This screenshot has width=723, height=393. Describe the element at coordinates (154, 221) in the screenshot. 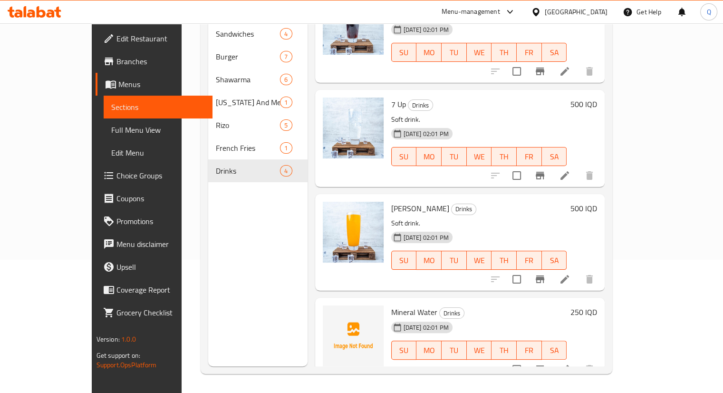

I see `a: Promotions` at that location.